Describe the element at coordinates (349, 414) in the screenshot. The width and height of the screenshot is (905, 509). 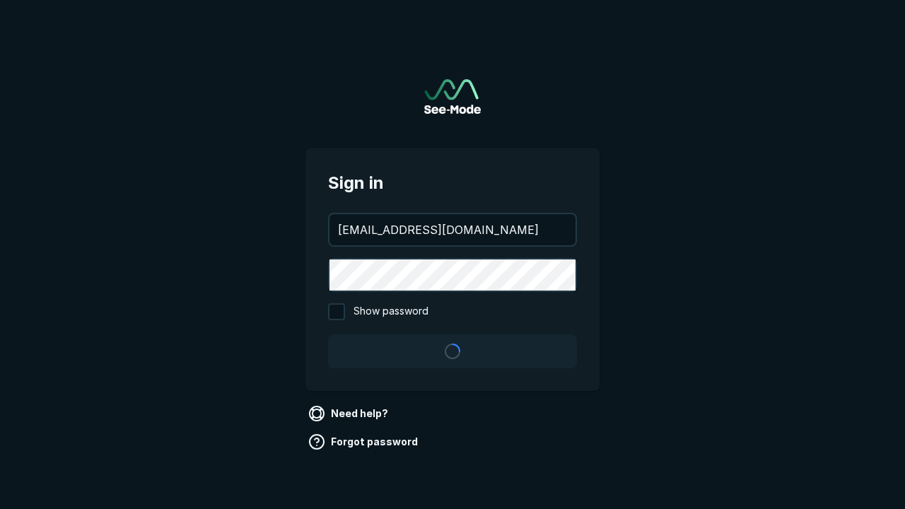
I see `a: Need help?` at that location.